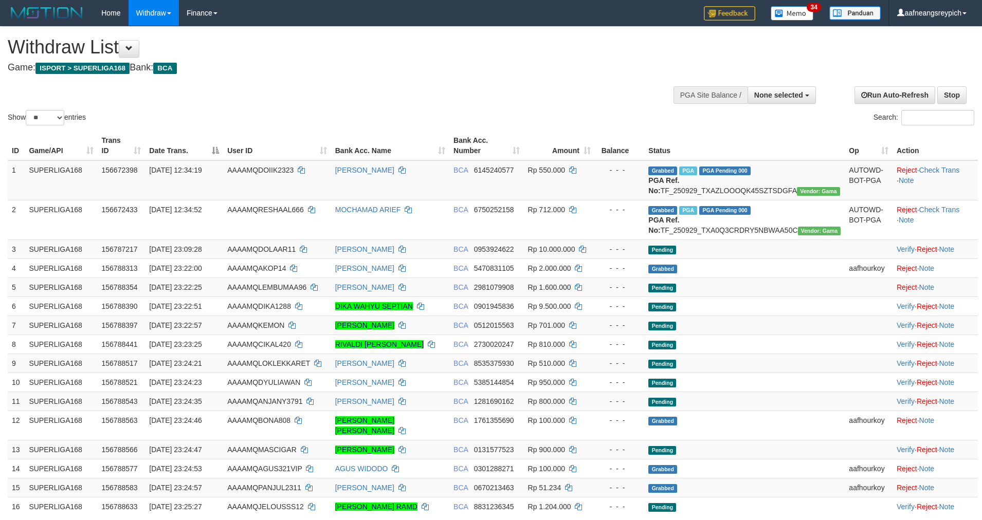  I want to click on td: 9, so click(16, 363).